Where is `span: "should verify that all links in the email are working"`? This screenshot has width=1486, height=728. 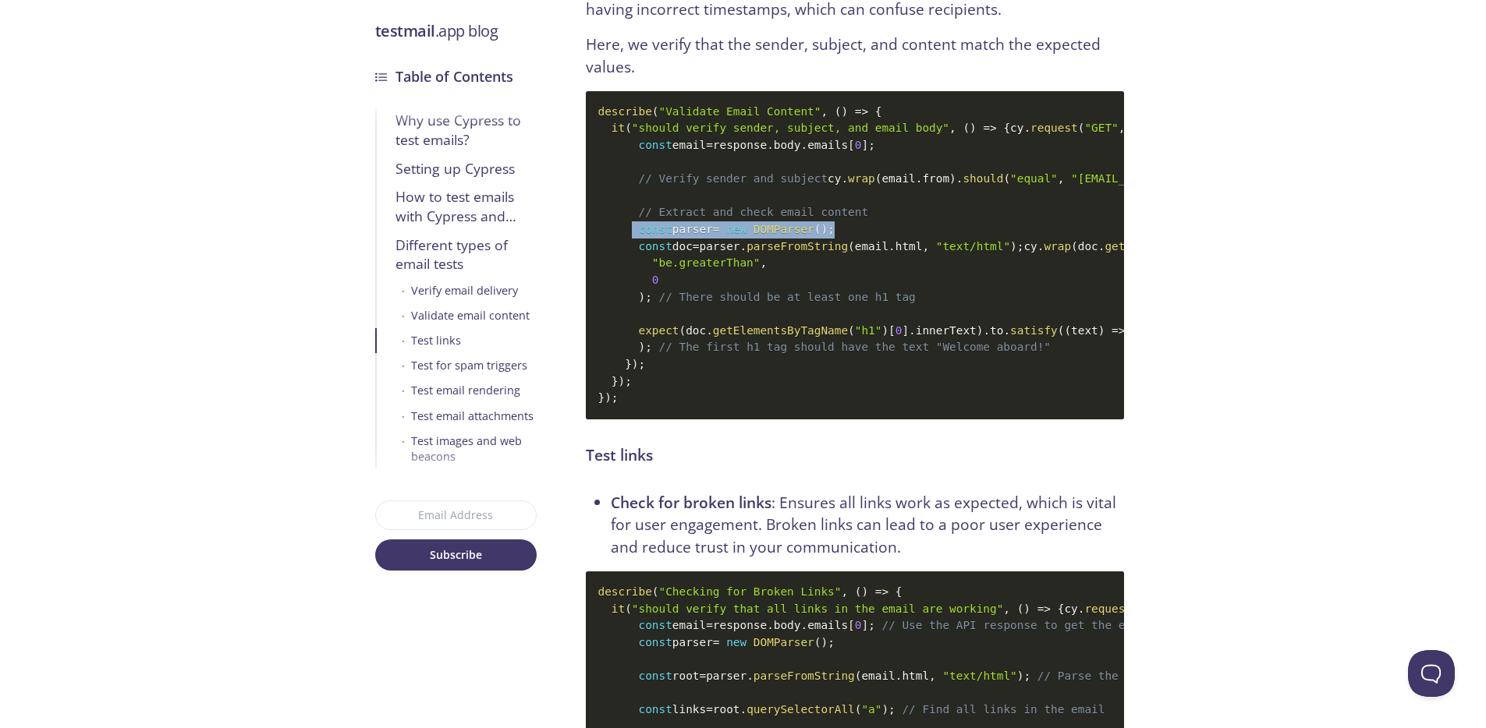
span: "should verify that all links in the email are working" is located at coordinates (817, 609).